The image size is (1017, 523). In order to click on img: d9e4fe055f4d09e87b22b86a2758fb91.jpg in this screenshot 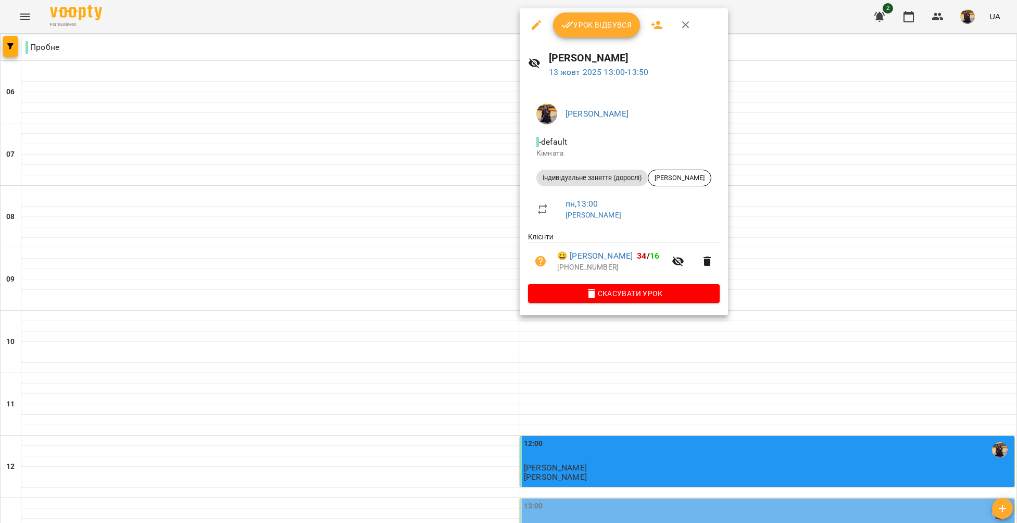, I will do `click(547, 114)`.